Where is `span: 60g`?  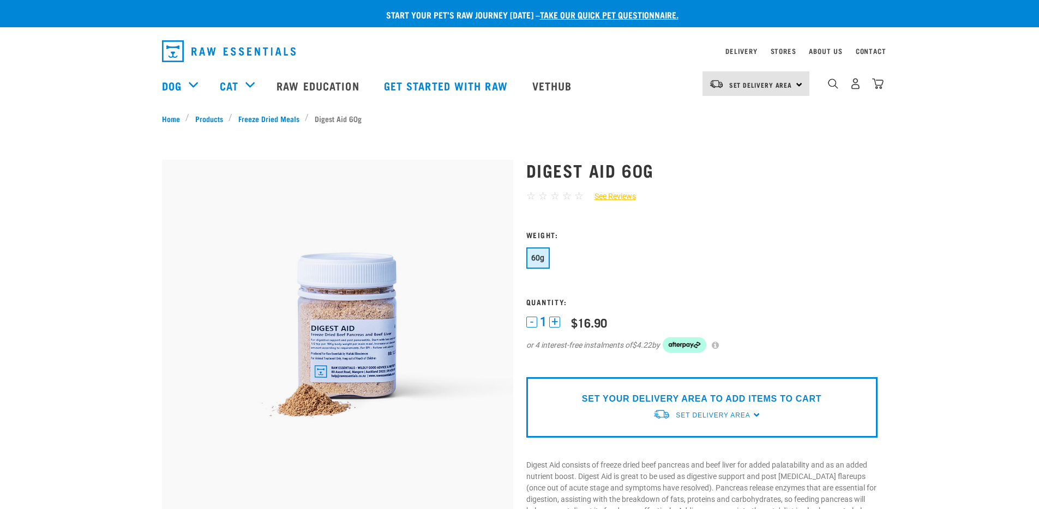 span: 60g is located at coordinates (538, 258).